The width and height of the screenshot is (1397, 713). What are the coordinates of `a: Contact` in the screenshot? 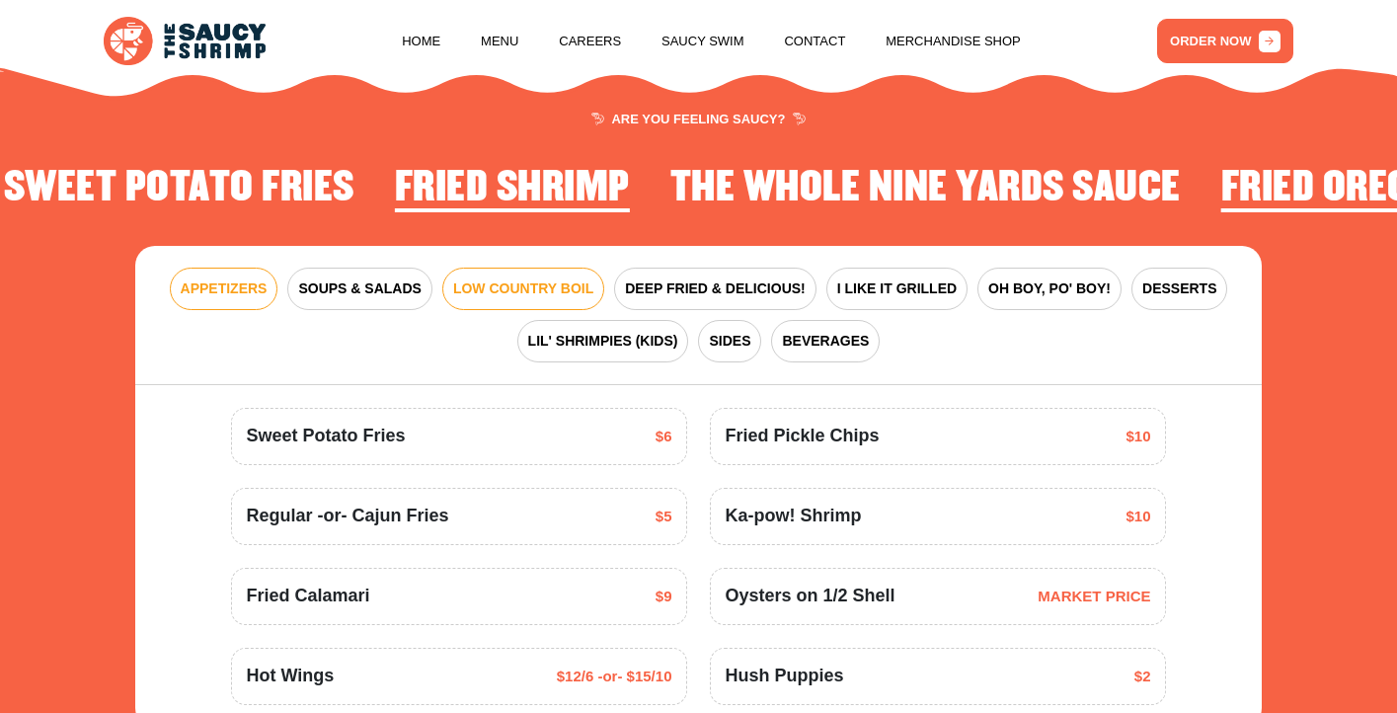 It's located at (814, 41).